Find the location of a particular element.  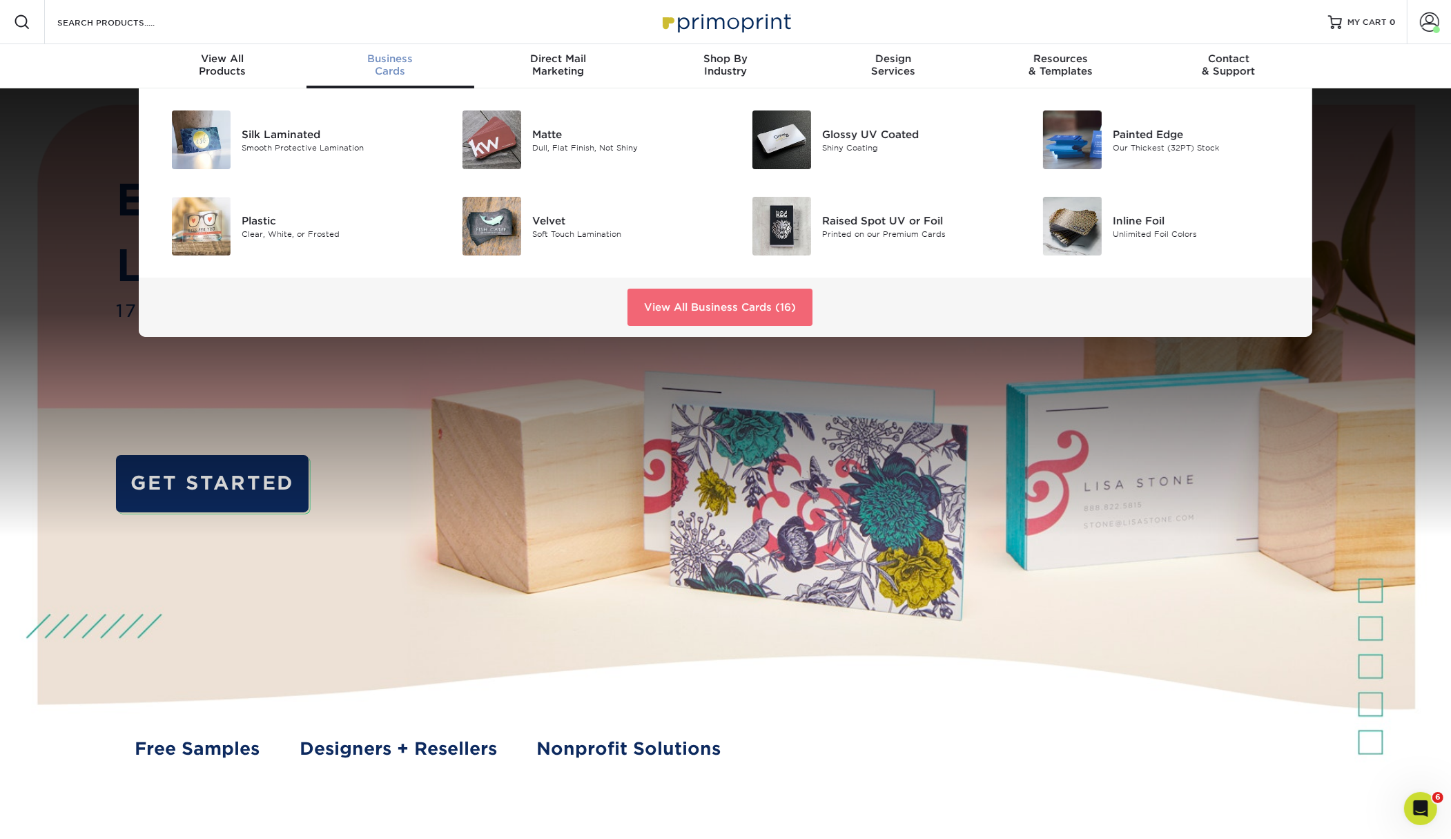

div: Soft Touch Lamination is located at coordinates (623, 233).